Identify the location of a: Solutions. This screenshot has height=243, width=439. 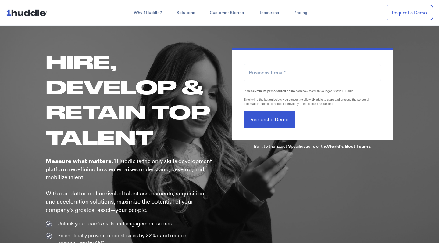
(186, 13).